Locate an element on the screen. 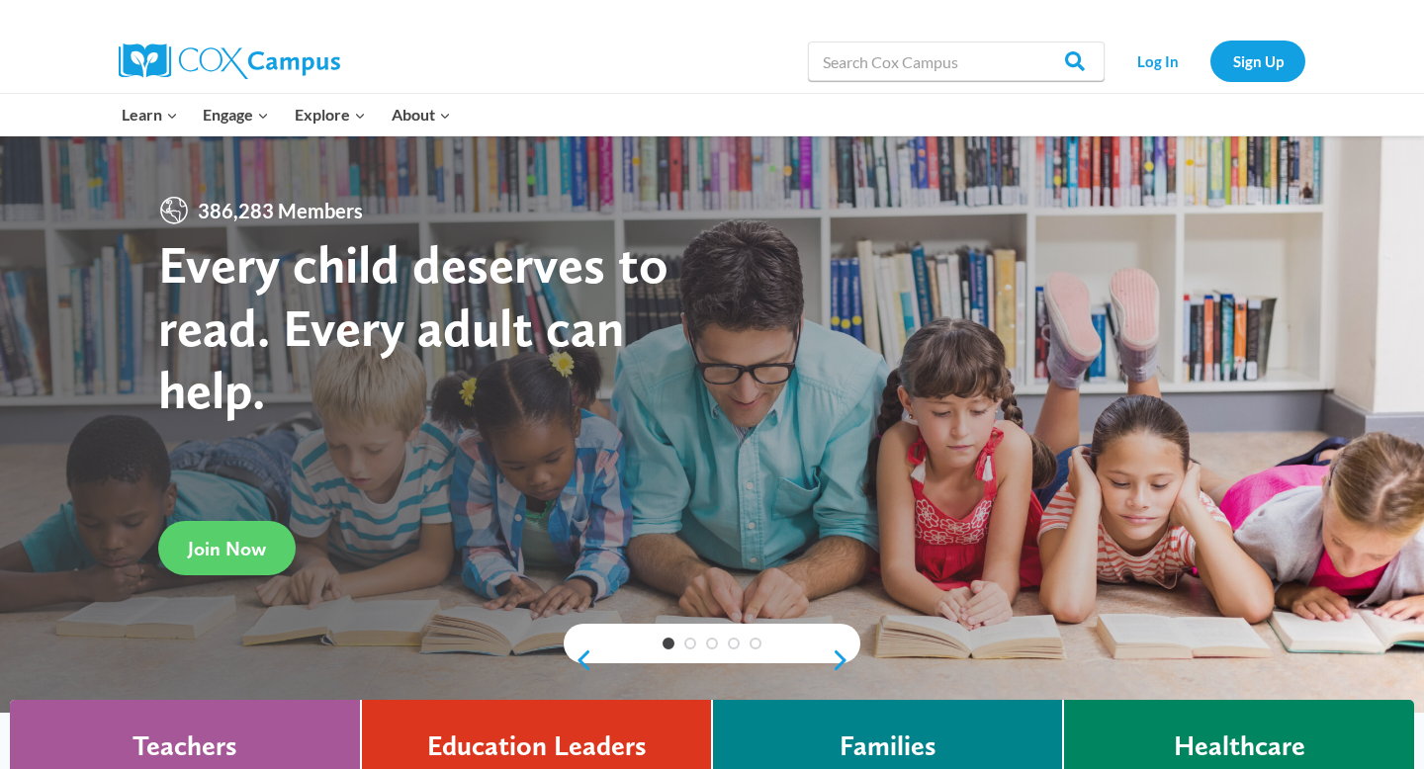 The height and width of the screenshot is (769, 1424). input: Search Cox Campus is located at coordinates (956, 61).